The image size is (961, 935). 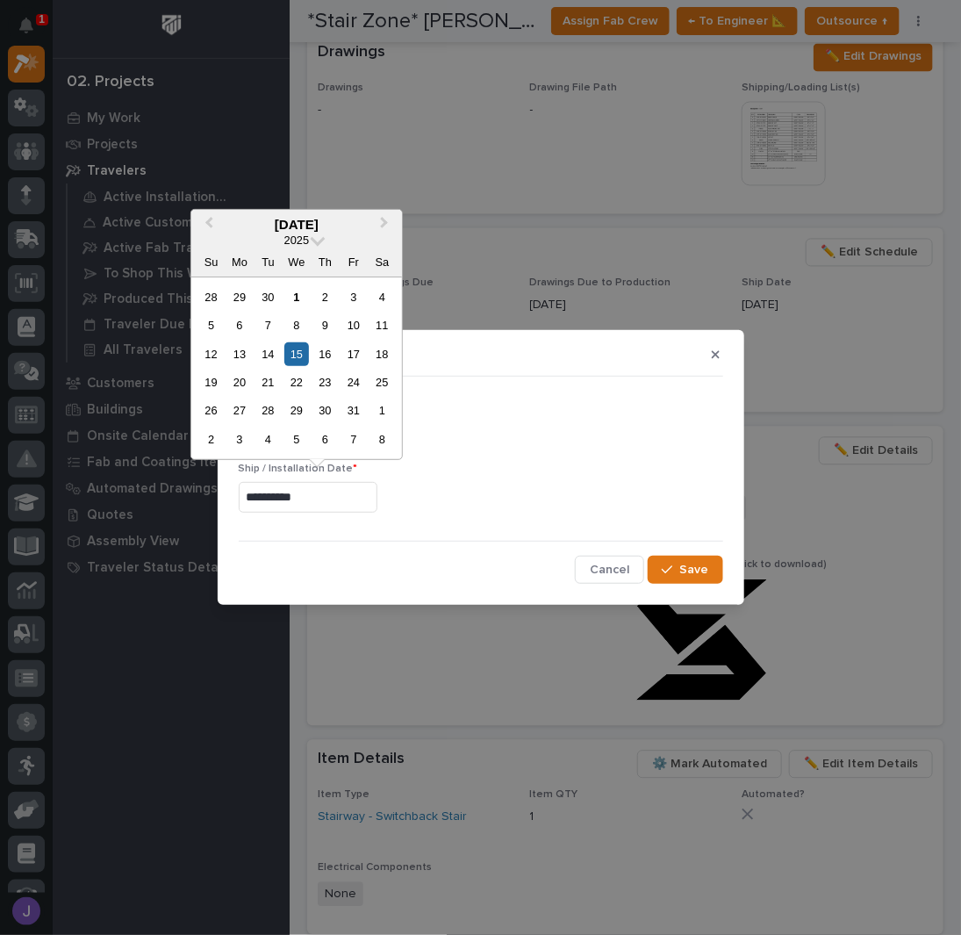 I want to click on div: Choose Saturday, November 8th, 2025, so click(x=382, y=439).